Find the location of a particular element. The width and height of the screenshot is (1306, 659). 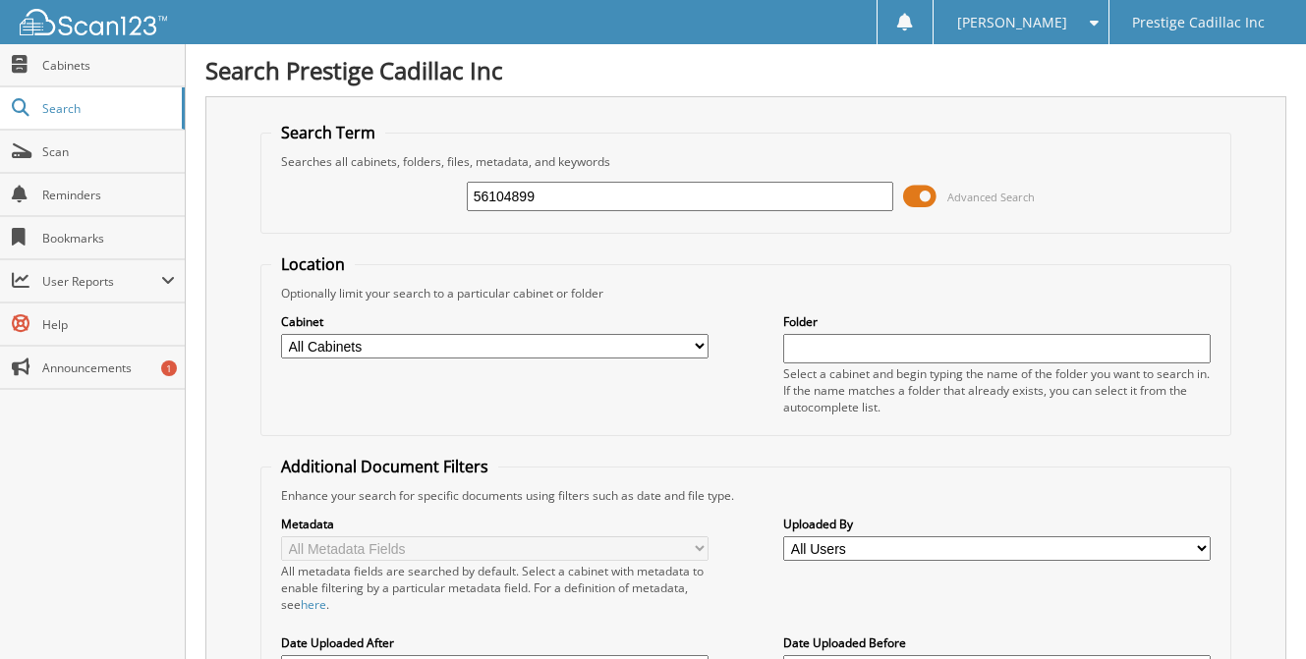

h1: Search Prestige Cadillac Inc is located at coordinates (746, 70).